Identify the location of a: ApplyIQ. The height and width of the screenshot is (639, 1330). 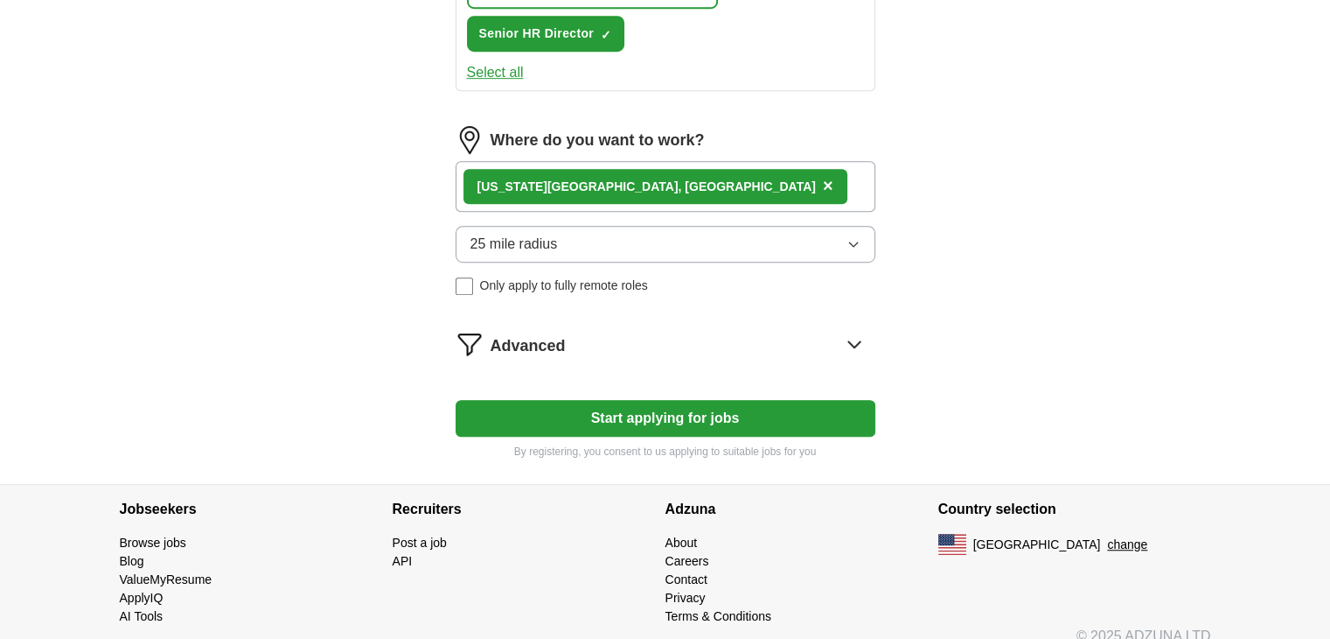
(142, 597).